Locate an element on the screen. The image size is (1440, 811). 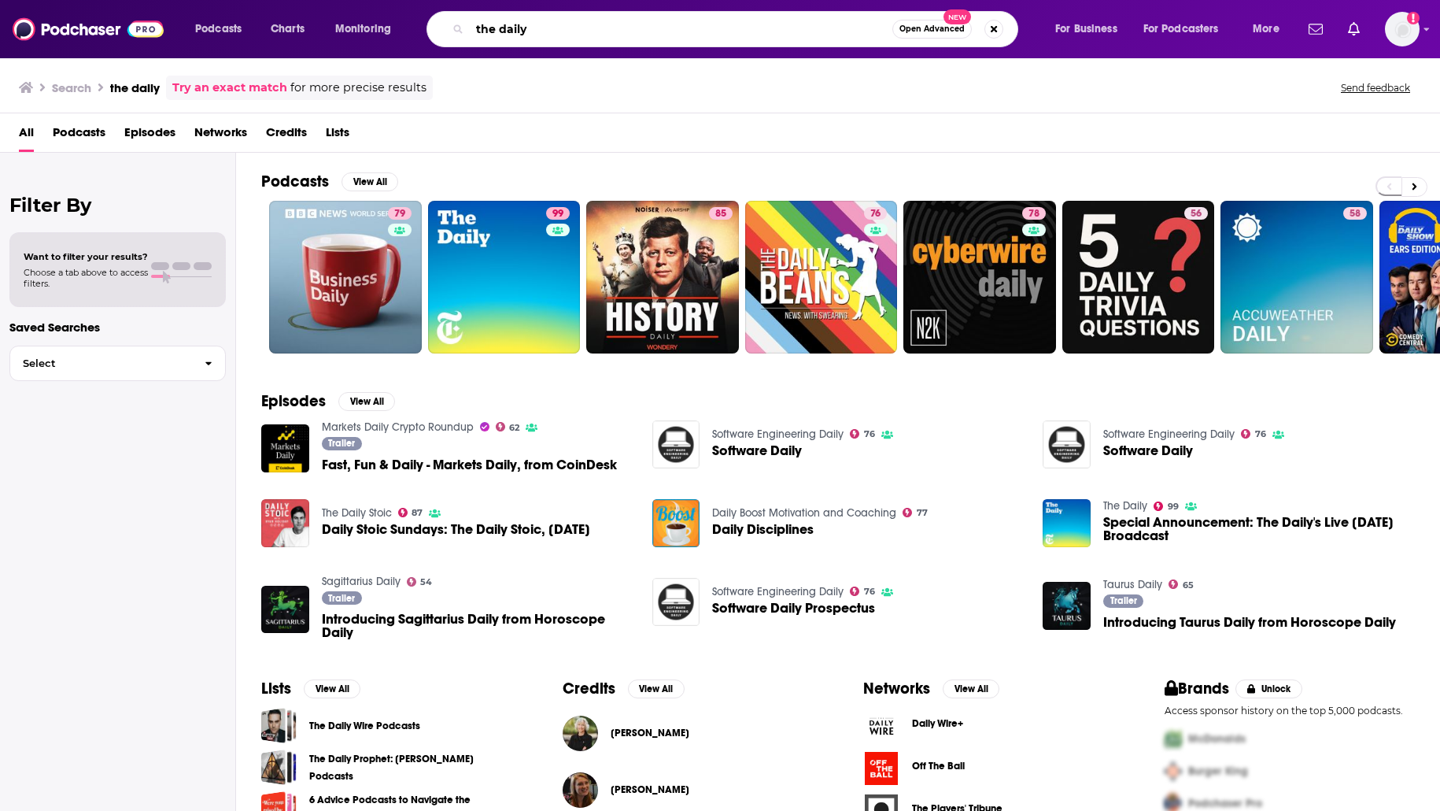
a: Sagittarius Daily is located at coordinates (361, 581).